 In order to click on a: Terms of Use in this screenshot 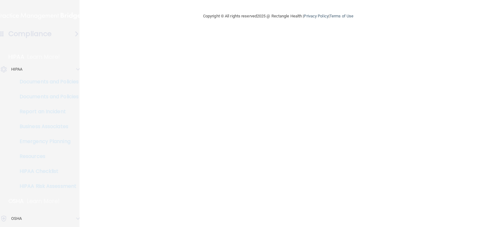, I will do `click(341, 16)`.